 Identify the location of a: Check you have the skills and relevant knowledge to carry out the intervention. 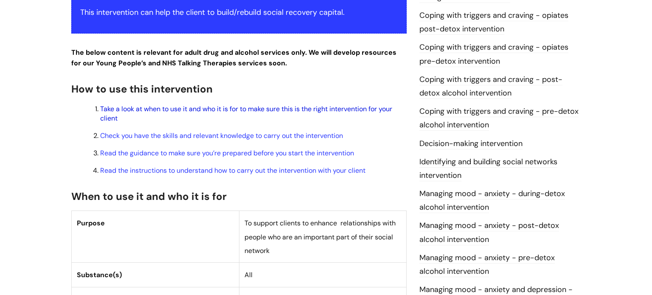
(221, 135).